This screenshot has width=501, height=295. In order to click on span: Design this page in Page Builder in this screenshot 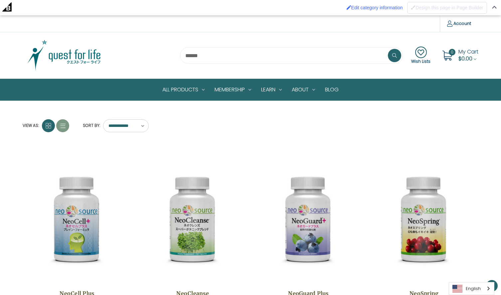, I will do `click(449, 8)`.